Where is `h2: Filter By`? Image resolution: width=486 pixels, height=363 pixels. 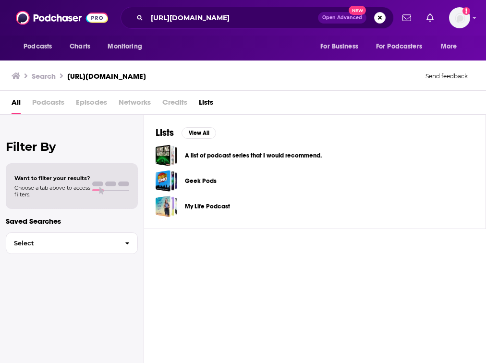 h2: Filter By is located at coordinates (72, 146).